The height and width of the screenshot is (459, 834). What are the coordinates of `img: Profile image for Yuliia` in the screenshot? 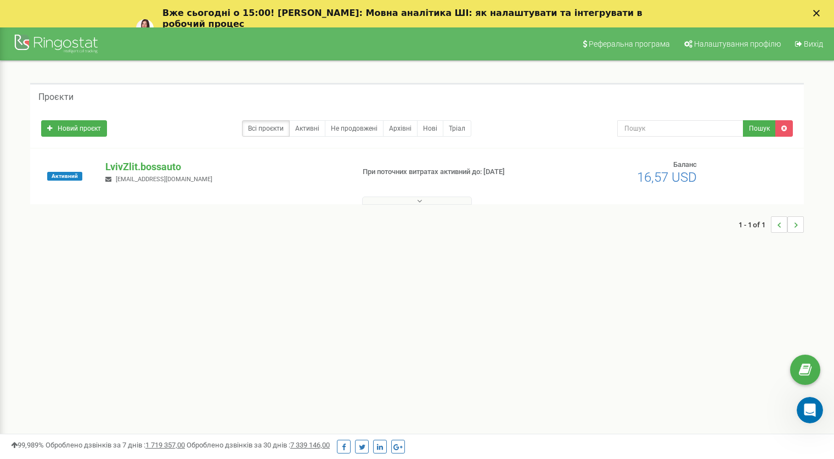 It's located at (145, 28).